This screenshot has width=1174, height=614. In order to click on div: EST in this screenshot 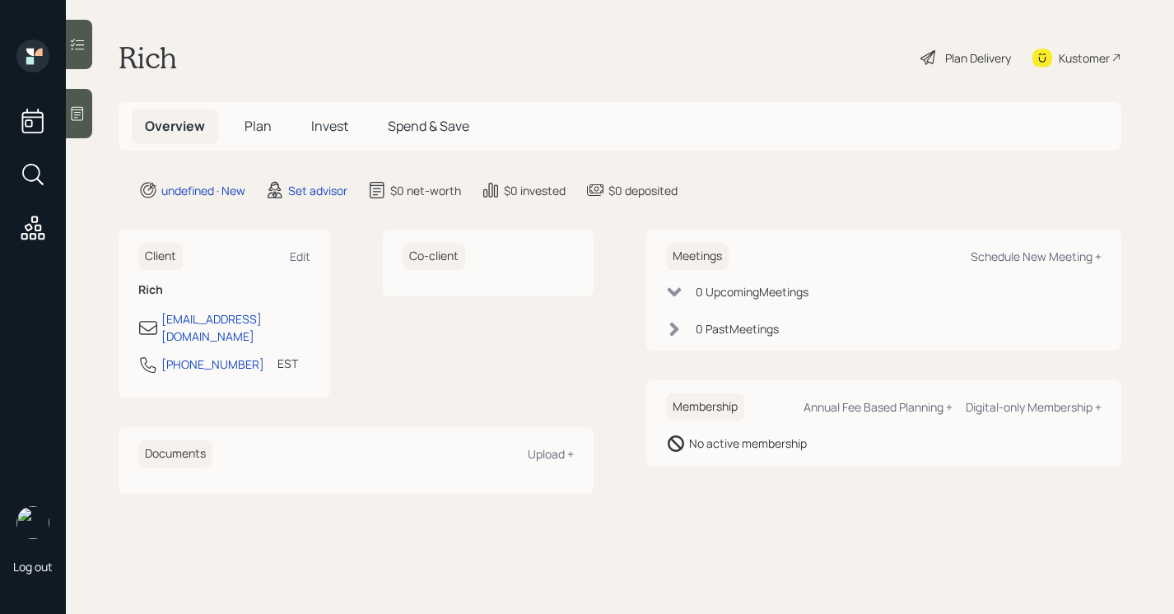, I will do `click(287, 363)`.